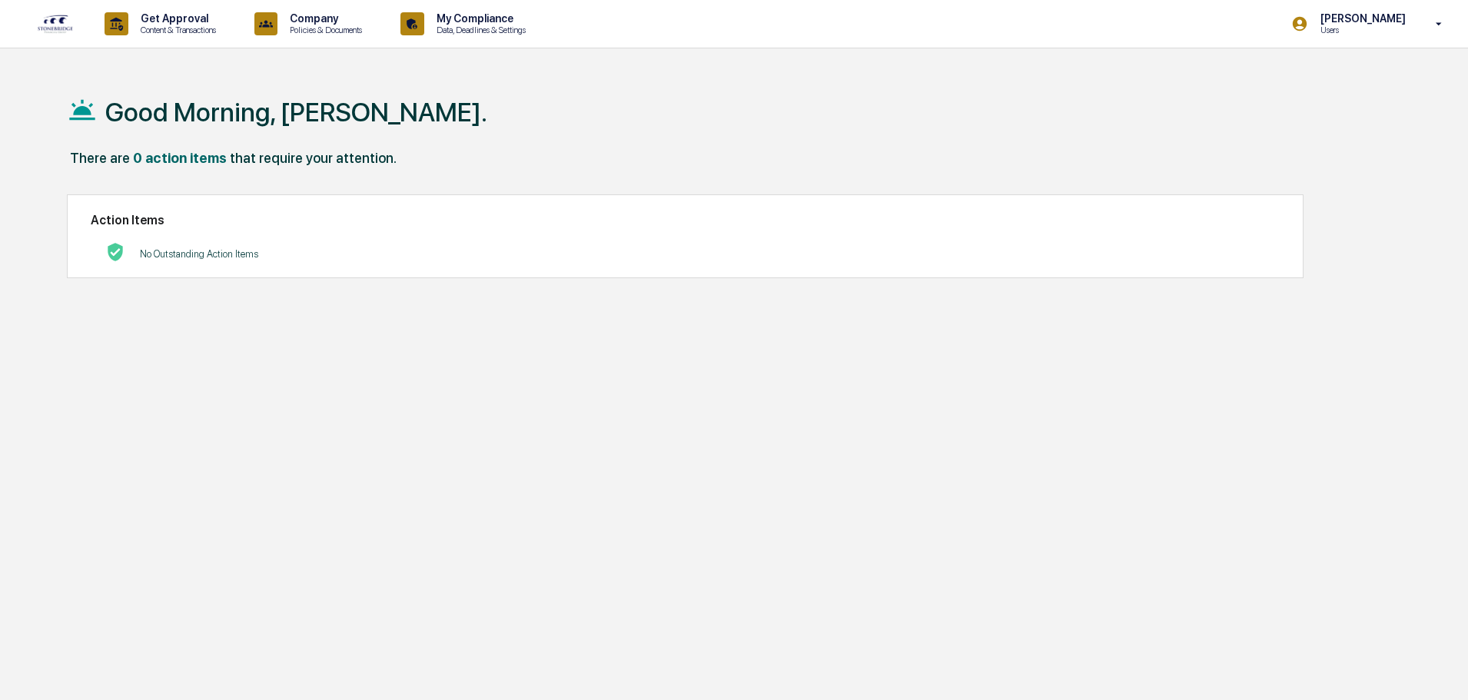 This screenshot has width=1468, height=700. What do you see at coordinates (685, 220) in the screenshot?
I see `h2: Action Items` at bounding box center [685, 220].